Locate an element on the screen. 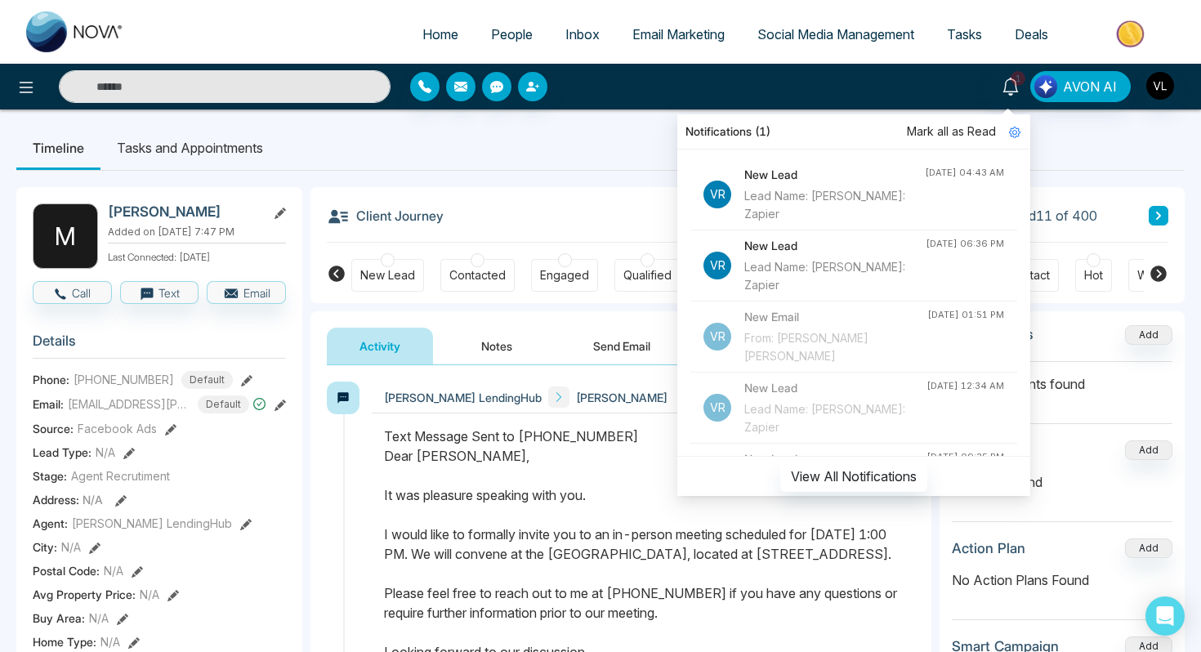  span: Email Marketing is located at coordinates (678, 34).